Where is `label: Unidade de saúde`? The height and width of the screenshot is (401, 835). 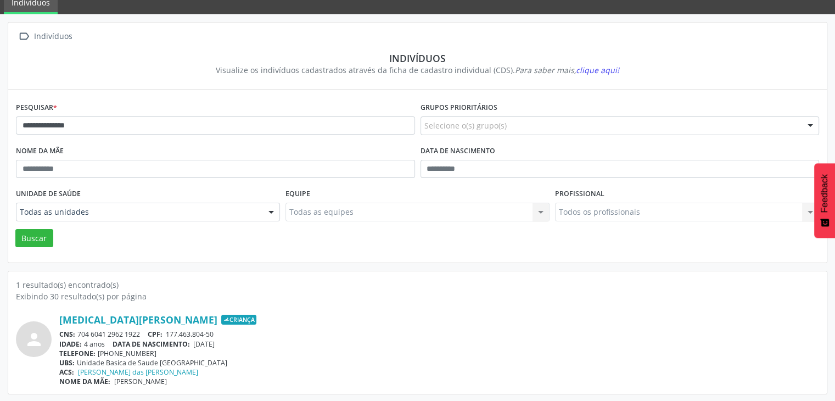
label: Unidade de saúde is located at coordinates (48, 194).